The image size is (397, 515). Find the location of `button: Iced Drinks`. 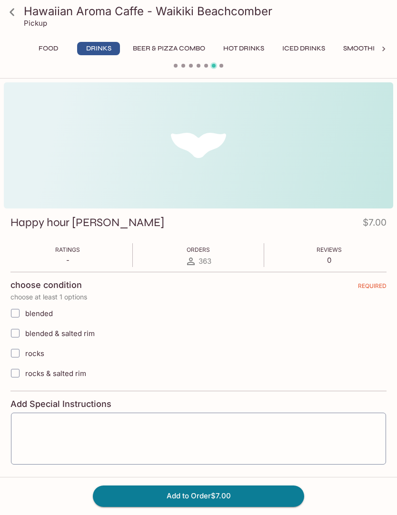

button: Iced Drinks is located at coordinates (304, 49).